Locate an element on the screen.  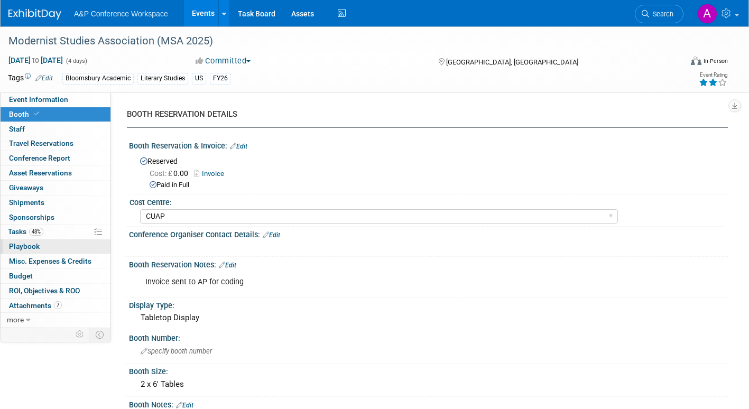
a: Travel Reservations is located at coordinates (55, 143).